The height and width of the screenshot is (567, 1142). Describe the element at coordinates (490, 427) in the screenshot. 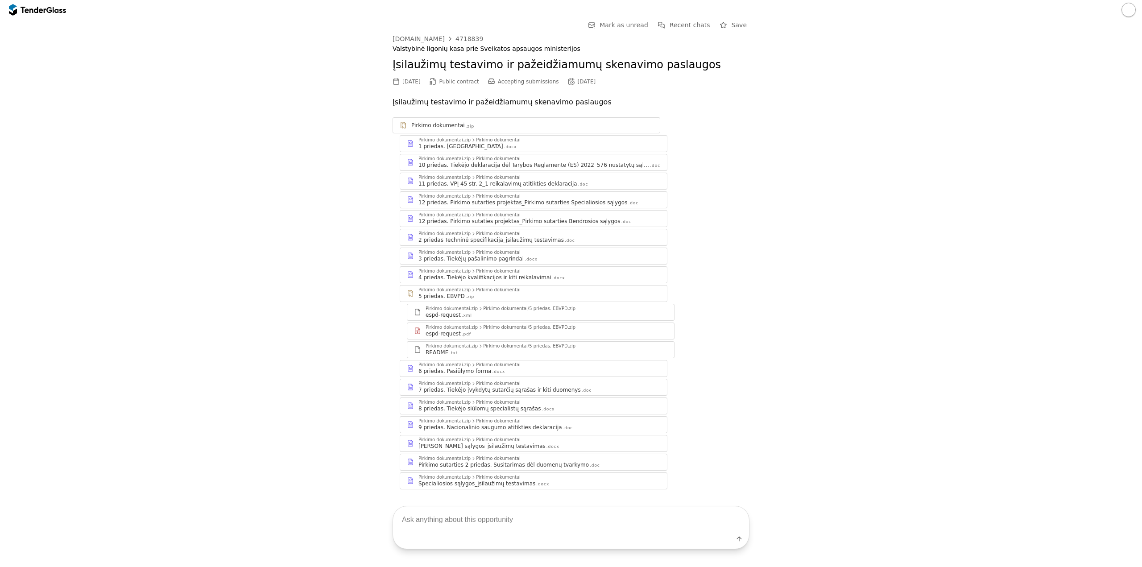

I see `div: 9 priedas. Nacionalinio saugumo atitikties deklaracija` at that location.